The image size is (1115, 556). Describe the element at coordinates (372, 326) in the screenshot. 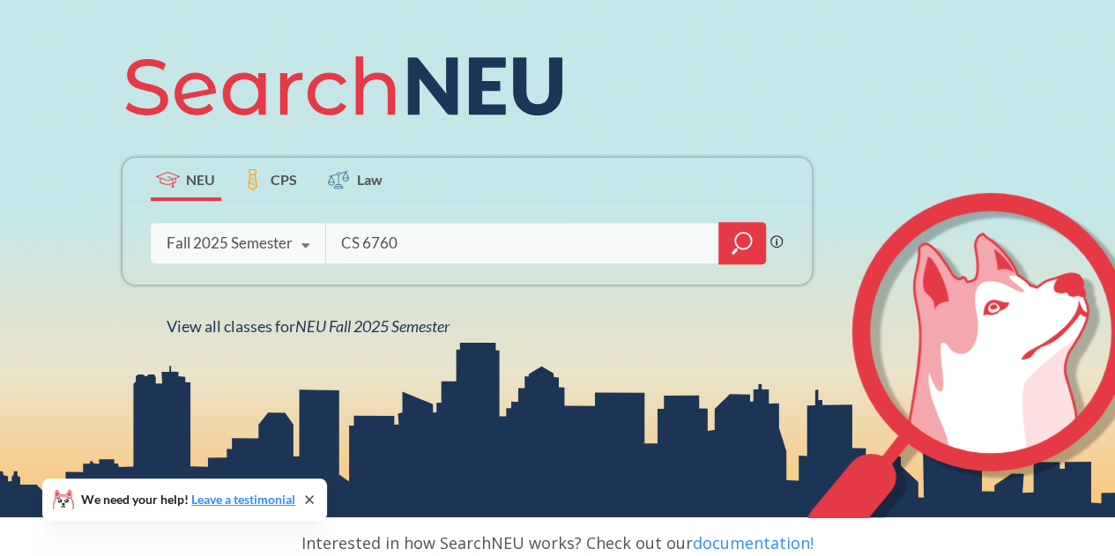

I see `span: NEU Fall 2025 Semester` at that location.